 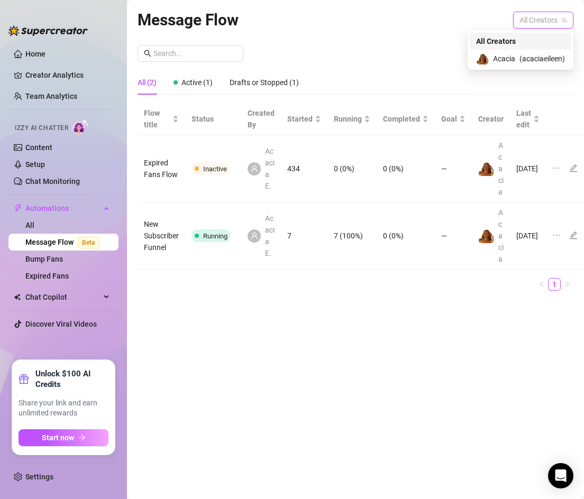 I want to click on th: Status, so click(x=213, y=119).